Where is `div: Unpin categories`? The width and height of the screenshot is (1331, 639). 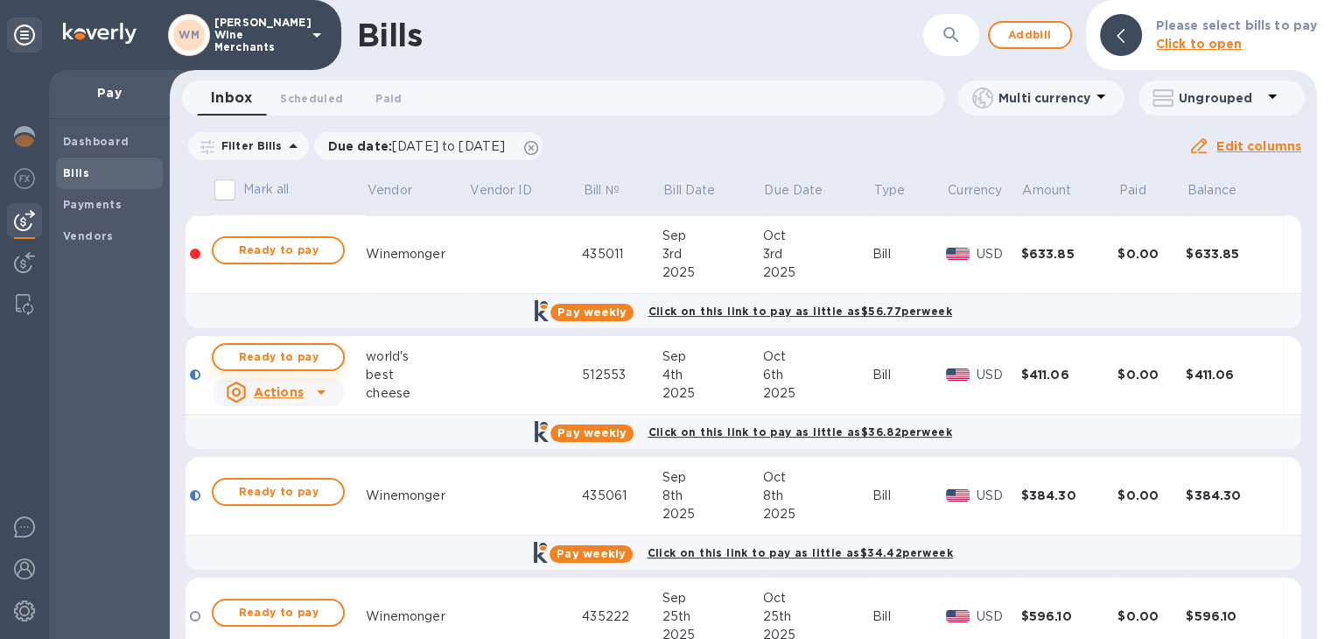 div: Unpin categories is located at coordinates (24, 35).